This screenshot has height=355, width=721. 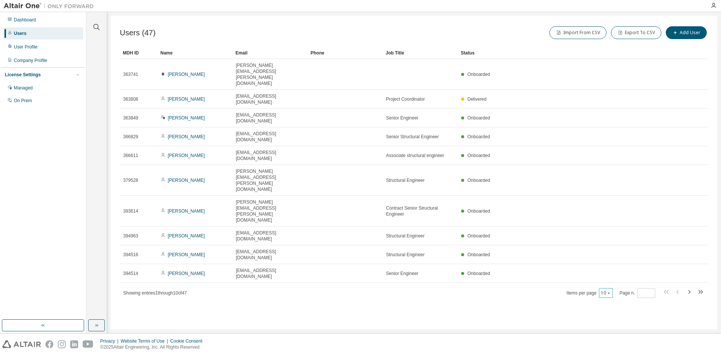 I want to click on div: Cookie Consent, so click(x=188, y=341).